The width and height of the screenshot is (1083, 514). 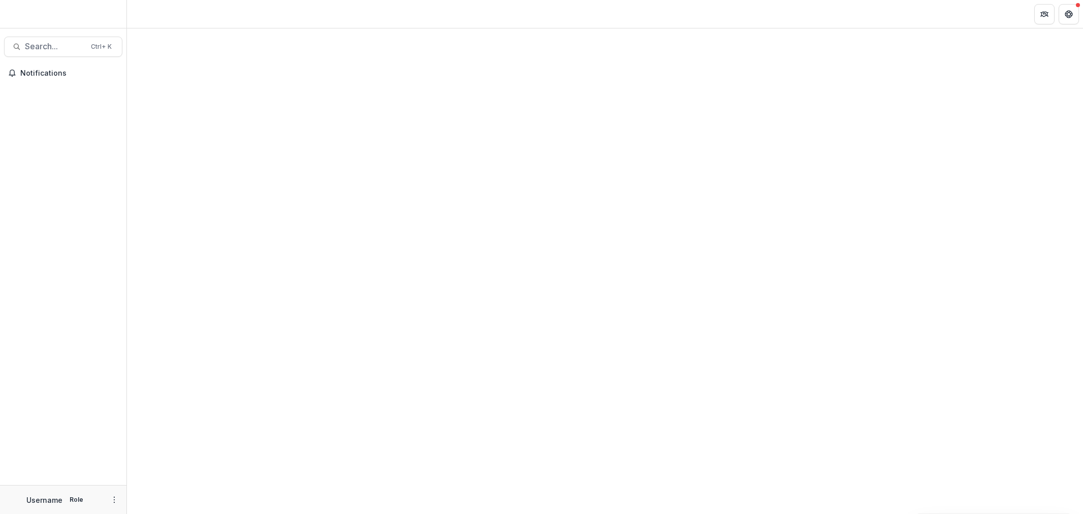 I want to click on span: Search..., so click(x=55, y=46).